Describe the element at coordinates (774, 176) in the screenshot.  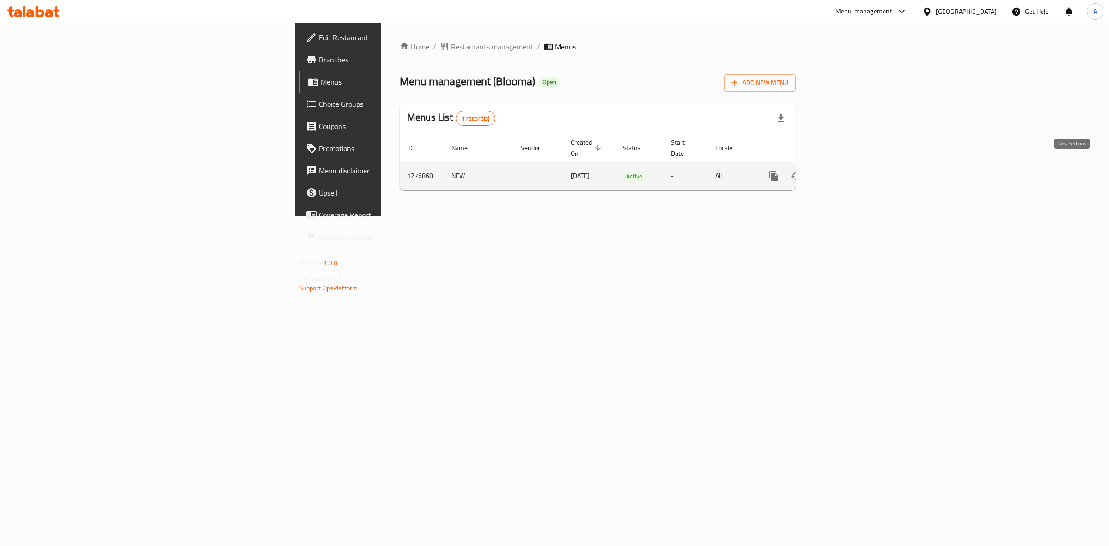
I see `button: more` at that location.